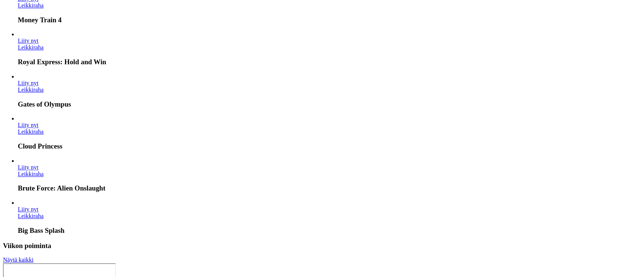 The height and width of the screenshot is (277, 632). I want to click on h3: Brute Force: Alien Onslaught, so click(323, 188).